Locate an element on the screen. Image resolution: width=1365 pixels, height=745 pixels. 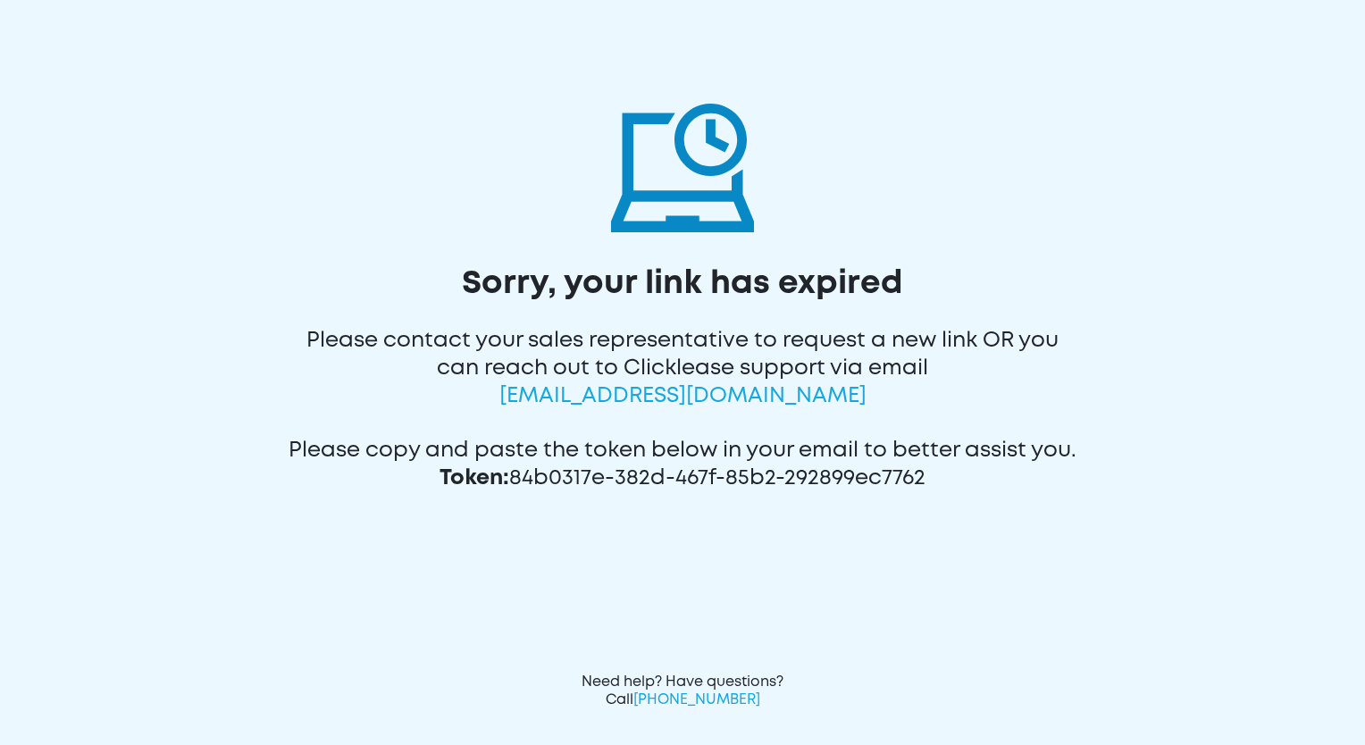
span: Token: is located at coordinates (475, 478).